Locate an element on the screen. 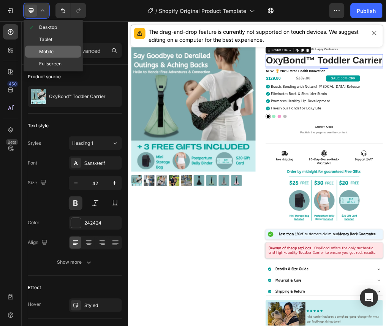 This screenshot has height=326, width=386. div: Undo/Redo is located at coordinates (71, 11).